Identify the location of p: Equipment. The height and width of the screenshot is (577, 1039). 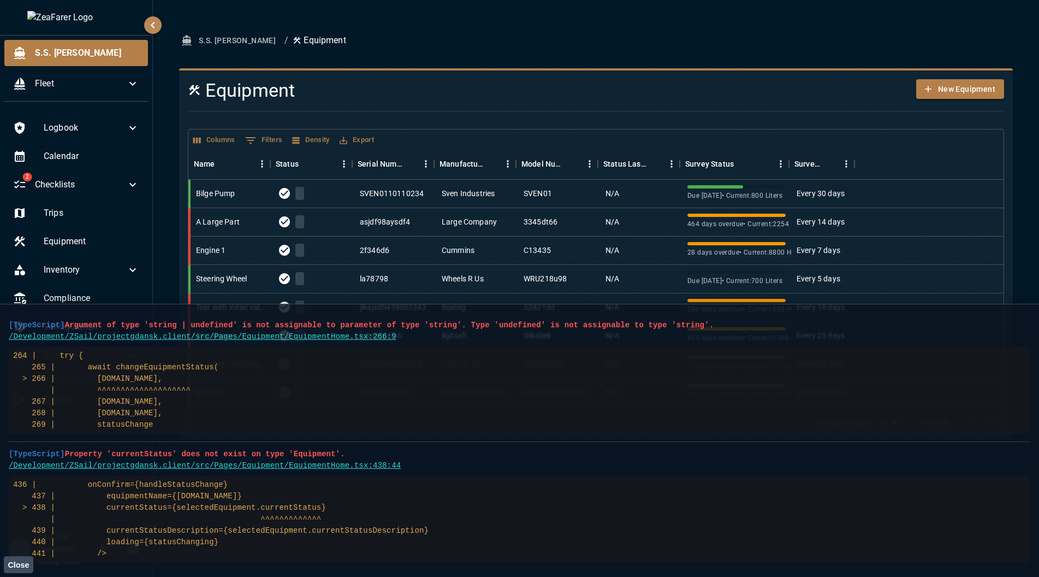
(319, 40).